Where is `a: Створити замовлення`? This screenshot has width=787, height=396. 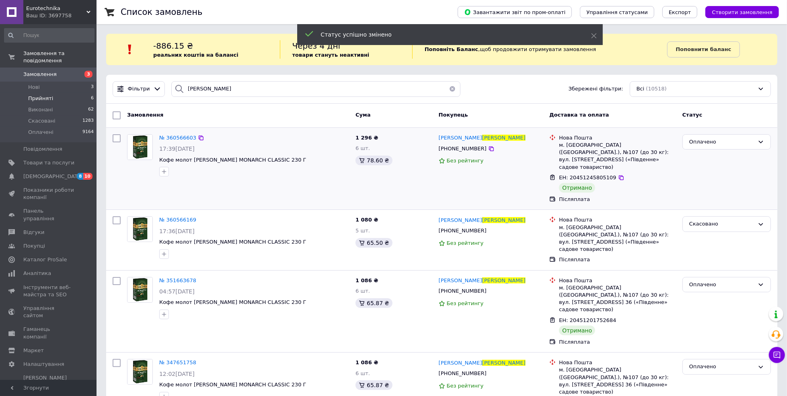 a: Створити замовлення is located at coordinates (738, 12).